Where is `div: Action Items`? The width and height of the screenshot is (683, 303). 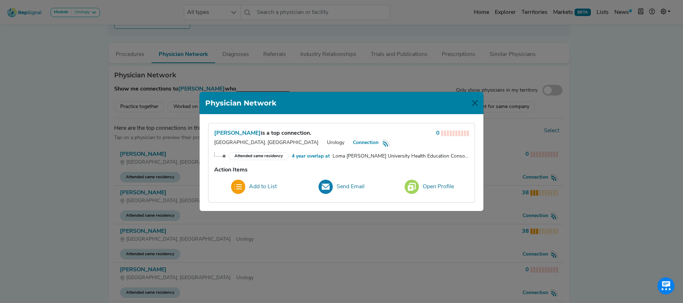 div: Action Items is located at coordinates (342, 170).